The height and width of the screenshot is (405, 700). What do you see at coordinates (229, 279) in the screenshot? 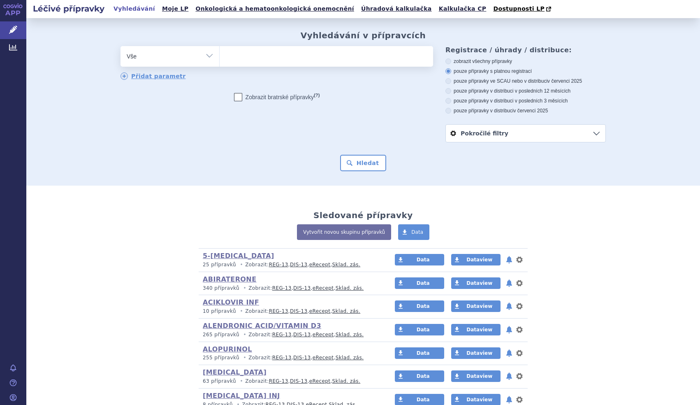
I see `a: ABIRATERONE` at bounding box center [229, 279].